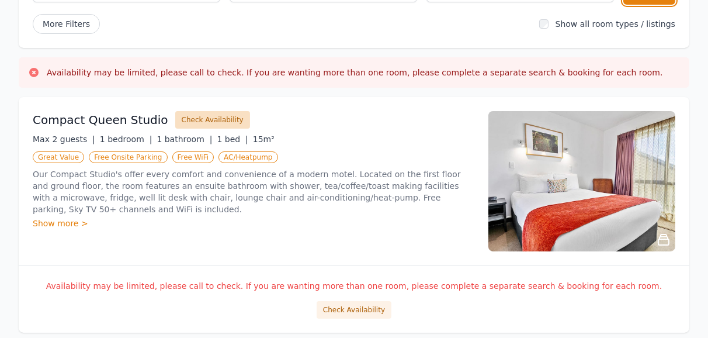 This screenshot has width=708, height=338. I want to click on span: Free Onsite Parking, so click(128, 157).